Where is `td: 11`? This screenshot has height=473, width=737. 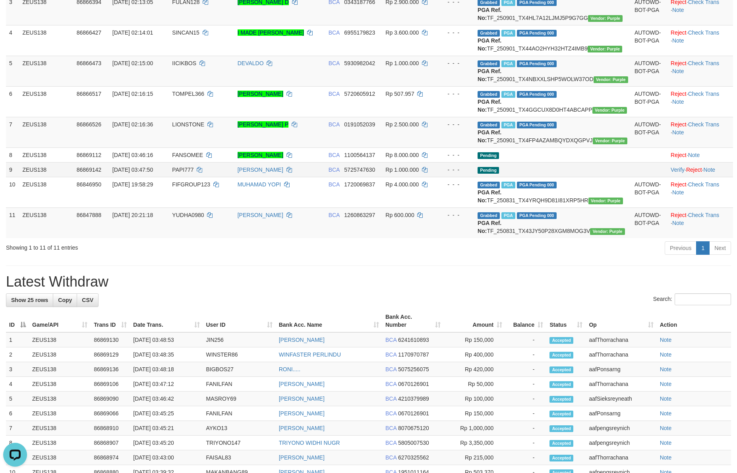
td: 11 is located at coordinates (12, 222).